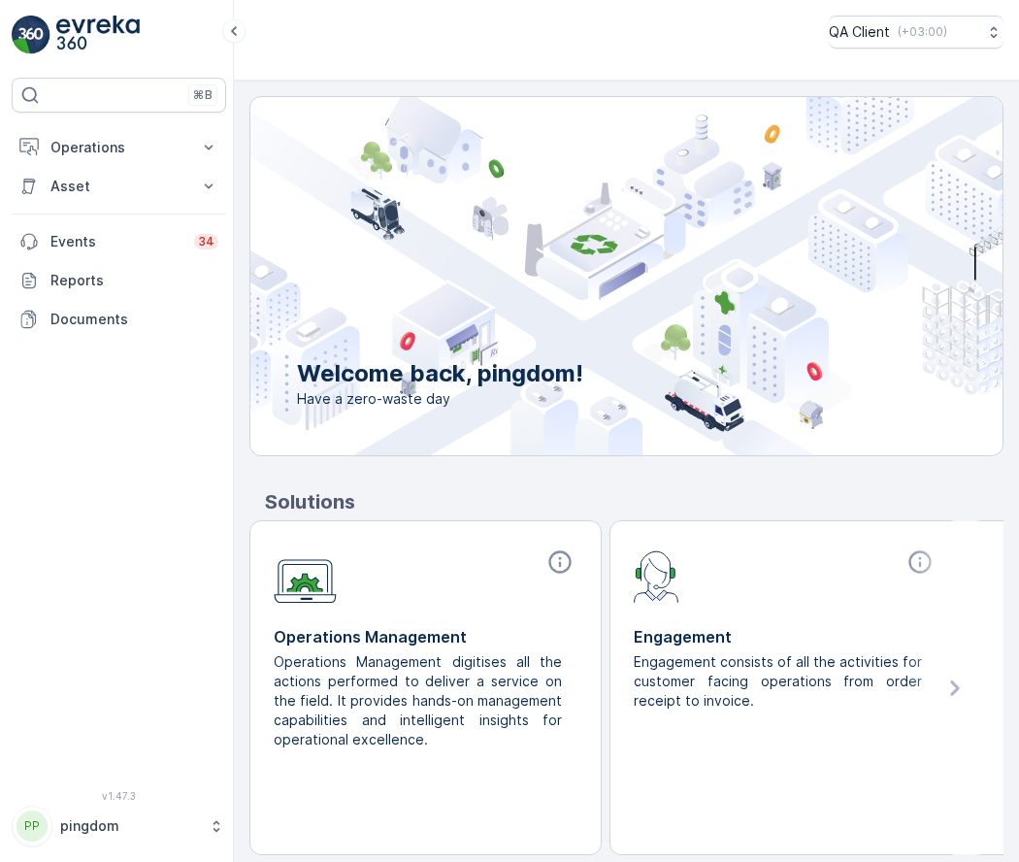  What do you see at coordinates (778, 681) in the screenshot?
I see `p: Engagement consists of all the activities for customer facing operations from order receipt to in...` at bounding box center [778, 681].